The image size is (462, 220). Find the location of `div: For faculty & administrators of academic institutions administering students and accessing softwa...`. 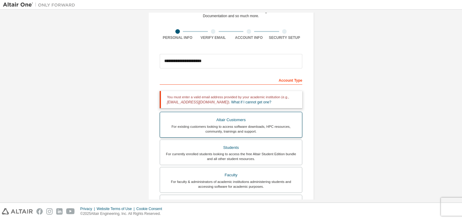

div: For faculty & administrators of academic institutions administering students and accessing softwa... is located at coordinates (231, 184).